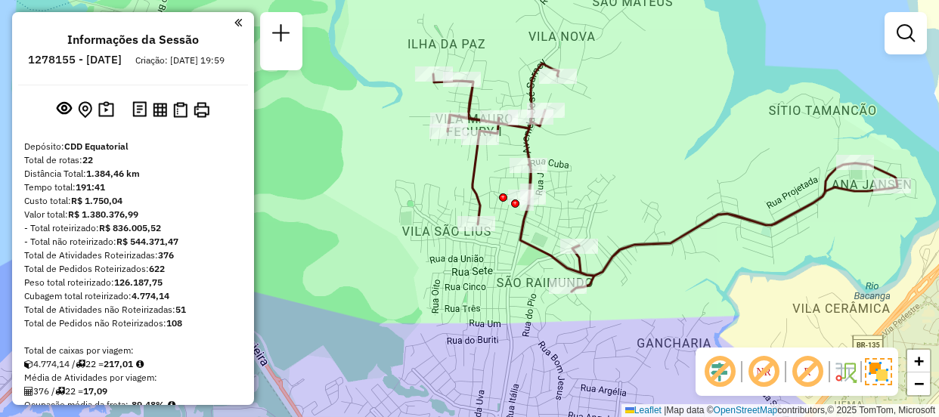 The width and height of the screenshot is (939, 417). What do you see at coordinates (133, 242) in the screenshot?
I see `div: - Total não roteirizado:` at bounding box center [133, 242].